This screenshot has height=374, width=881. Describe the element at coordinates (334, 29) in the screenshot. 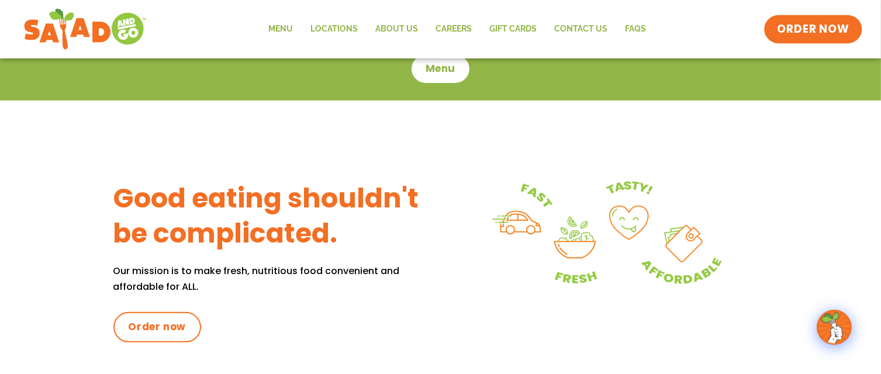

I see `a: Locations` at that location.